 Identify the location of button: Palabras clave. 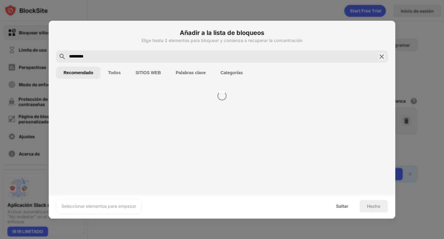
(191, 73).